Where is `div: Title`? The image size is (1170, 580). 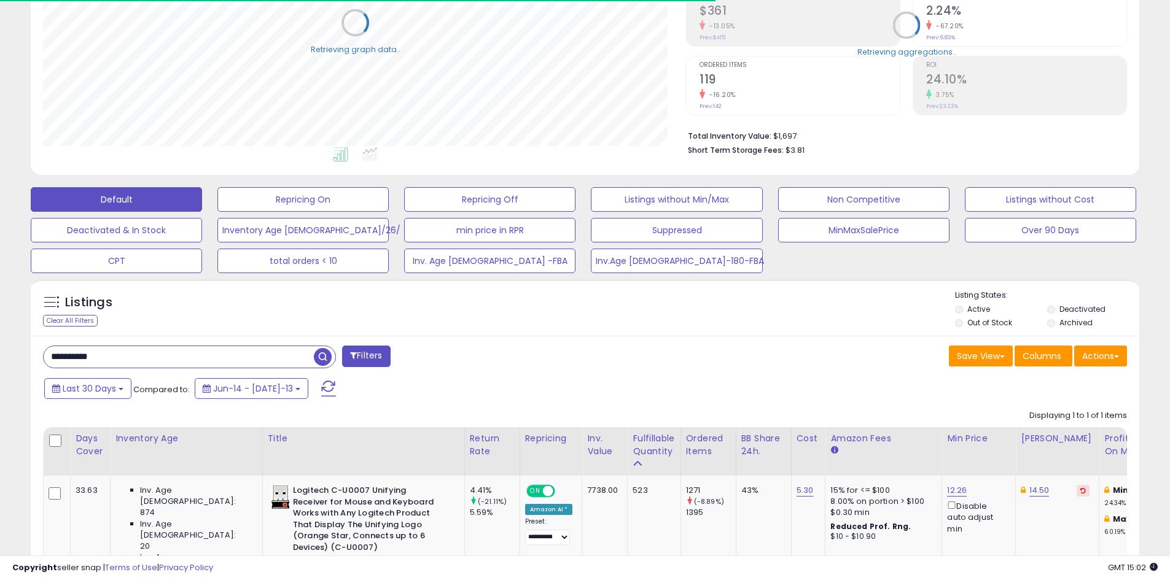
div: Title is located at coordinates (363, 438).